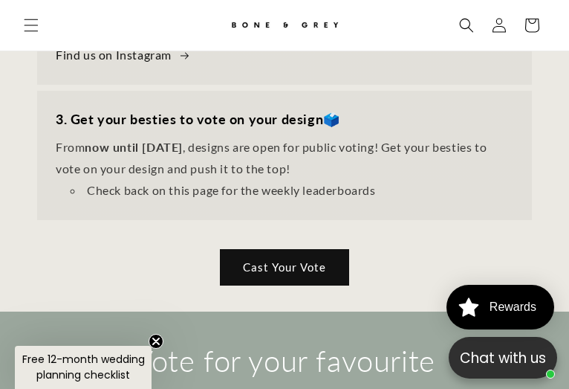 Image resolution: width=569 pixels, height=389 pixels. I want to click on strong: 3. Get your besties to vote on your design, so click(190, 119).